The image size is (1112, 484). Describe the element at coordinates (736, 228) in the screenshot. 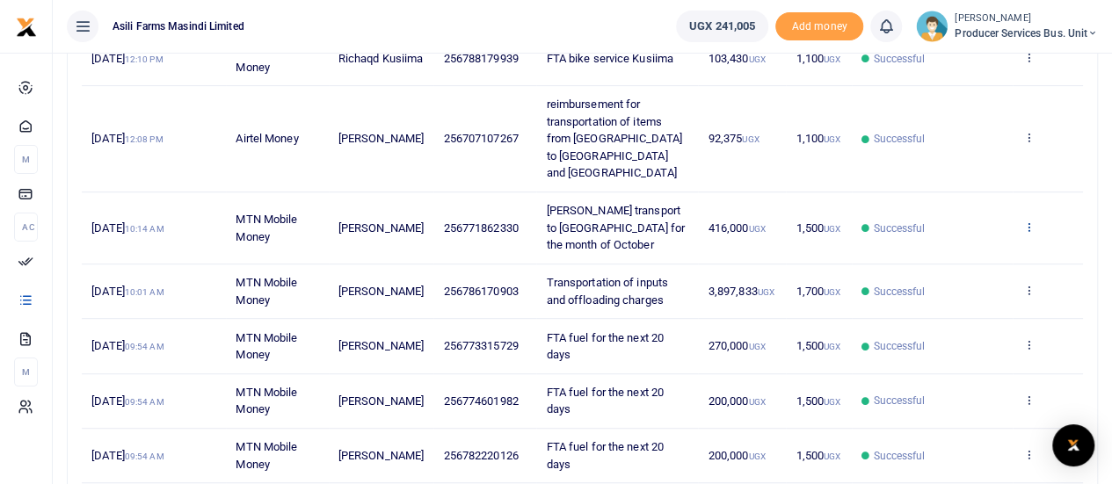

I see `span: 416,000` at that location.